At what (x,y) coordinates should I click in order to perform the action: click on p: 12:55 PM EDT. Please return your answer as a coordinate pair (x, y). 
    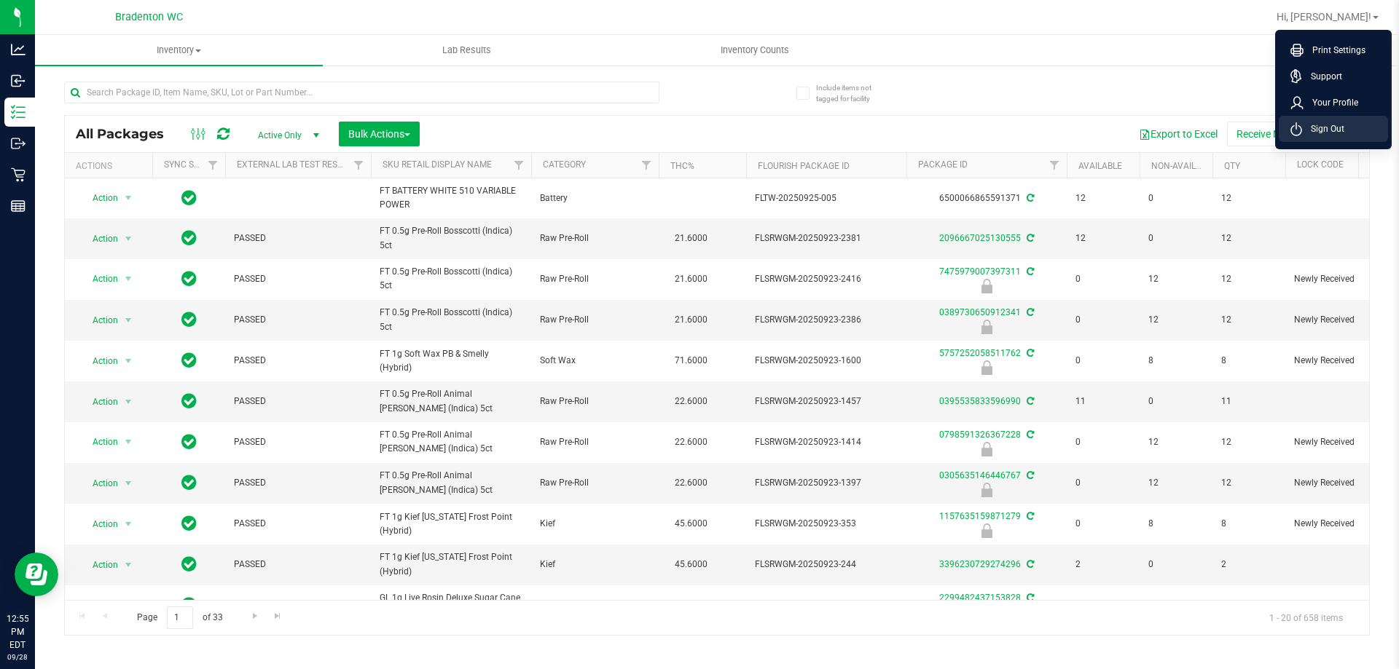
    Looking at the image, I should click on (17, 632).